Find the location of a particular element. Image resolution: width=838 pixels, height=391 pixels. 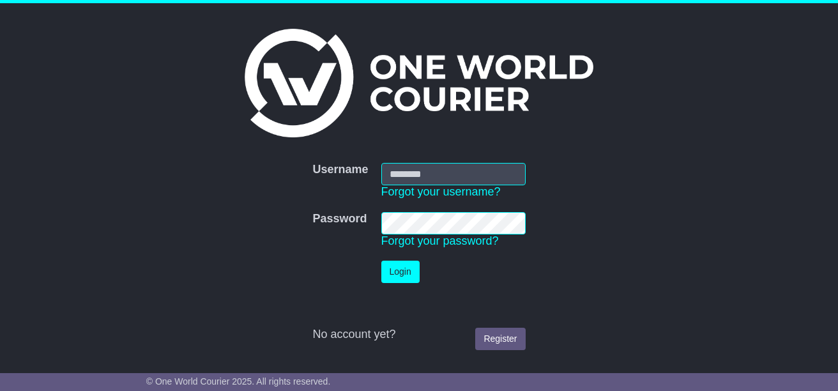

div: No account yet? is located at coordinates (418, 335).